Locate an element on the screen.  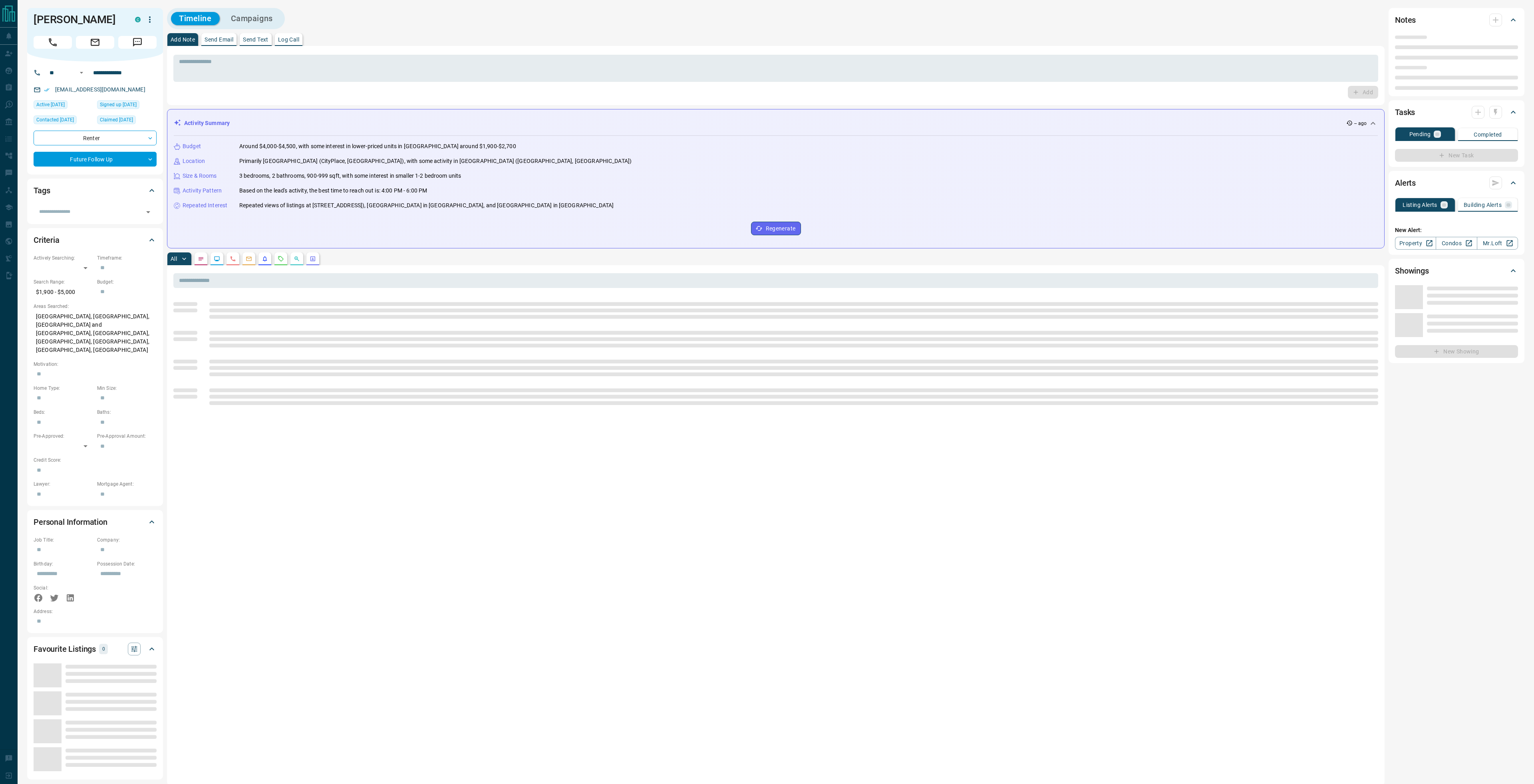
div: Renter is located at coordinates (95, 138).